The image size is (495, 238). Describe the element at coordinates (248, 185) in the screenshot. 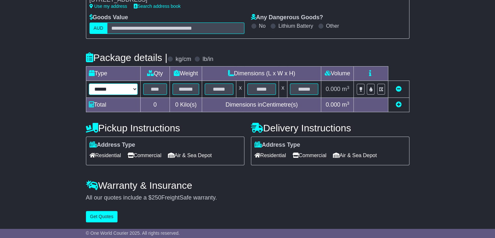

I see `h4: Warranty & Insurance` at that location.